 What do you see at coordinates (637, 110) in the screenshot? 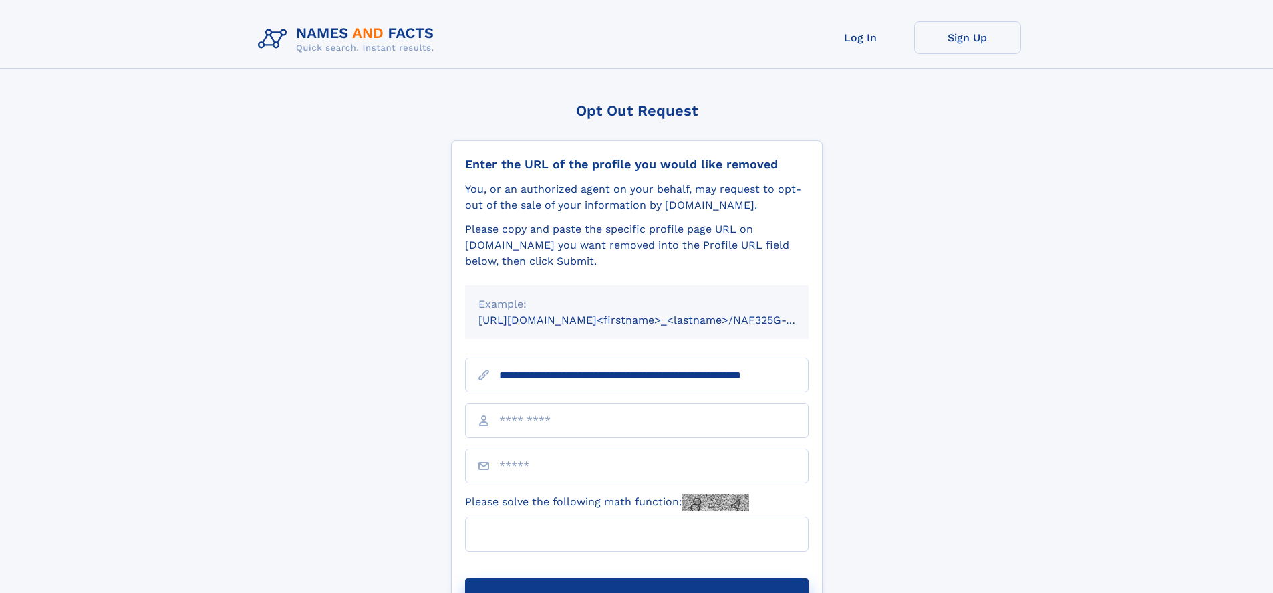
I see `div: Opt Out Request` at bounding box center [637, 110].